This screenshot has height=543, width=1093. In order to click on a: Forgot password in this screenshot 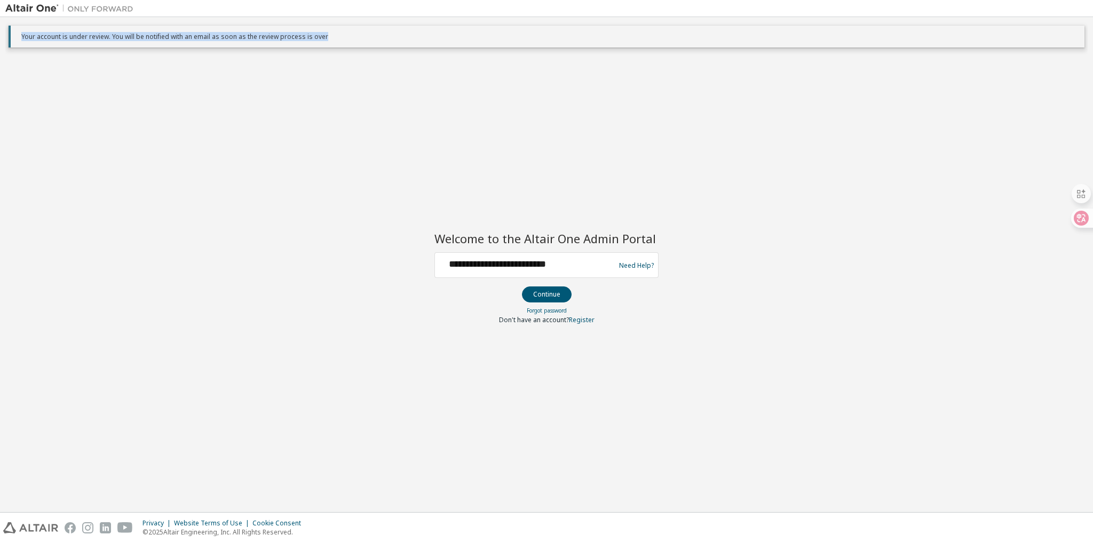, I will do `click(547, 311)`.